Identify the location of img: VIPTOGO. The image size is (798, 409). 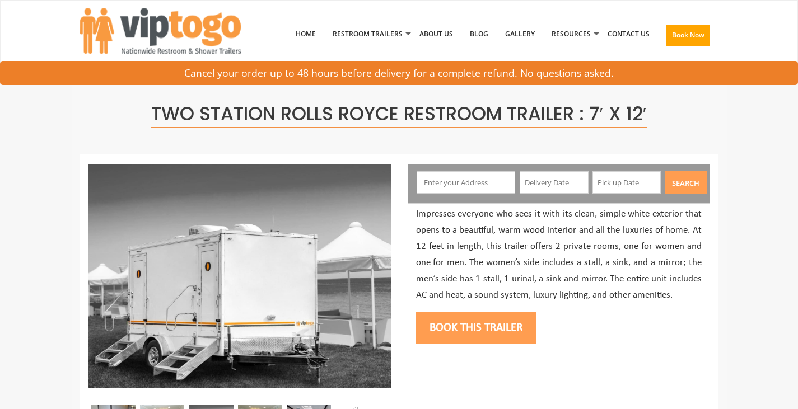
(160, 31).